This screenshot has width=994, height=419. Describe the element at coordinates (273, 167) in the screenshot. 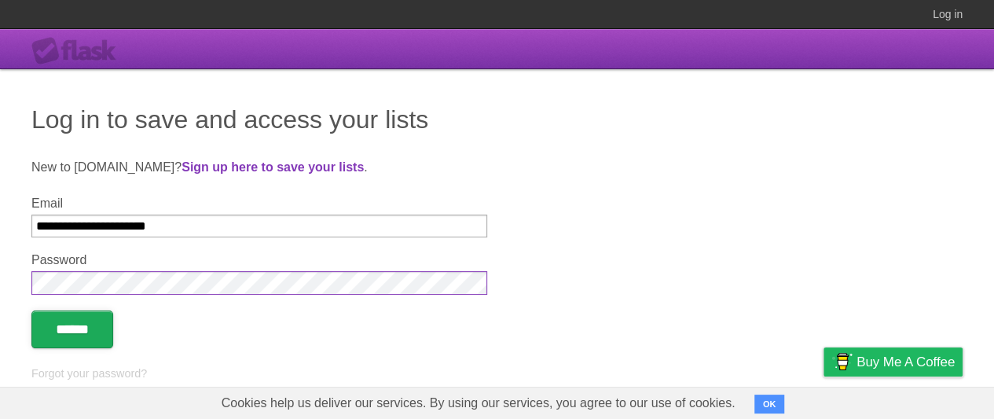

I see `strong: Sign up here to save your lists` at that location.